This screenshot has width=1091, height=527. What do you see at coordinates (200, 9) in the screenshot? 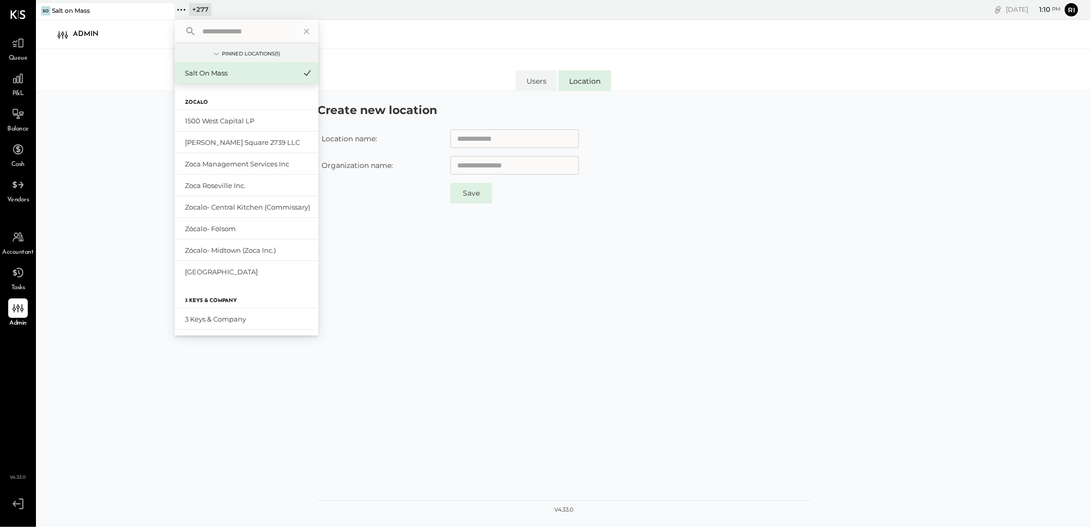
I see `div: + 277` at bounding box center [200, 9].